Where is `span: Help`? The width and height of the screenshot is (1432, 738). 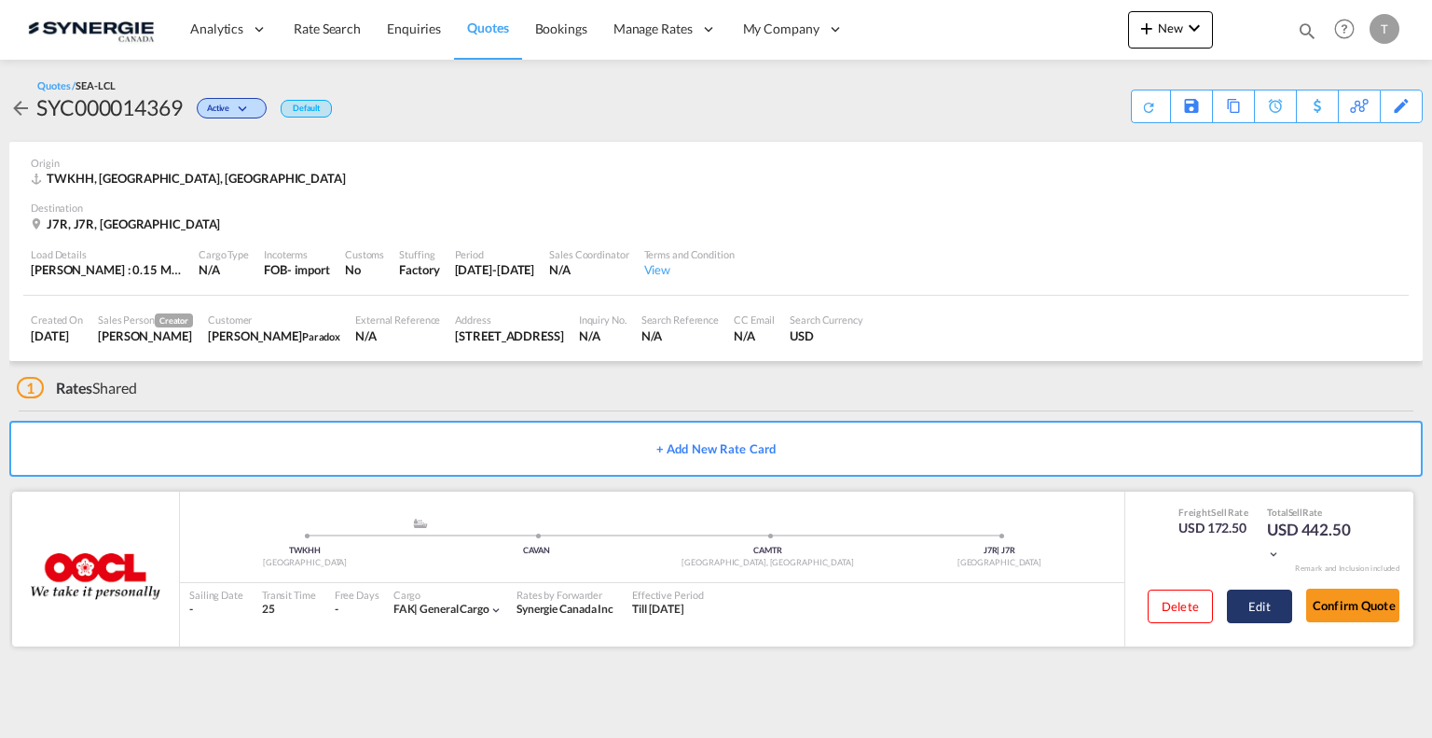
span: Help is located at coordinates (1345, 29).